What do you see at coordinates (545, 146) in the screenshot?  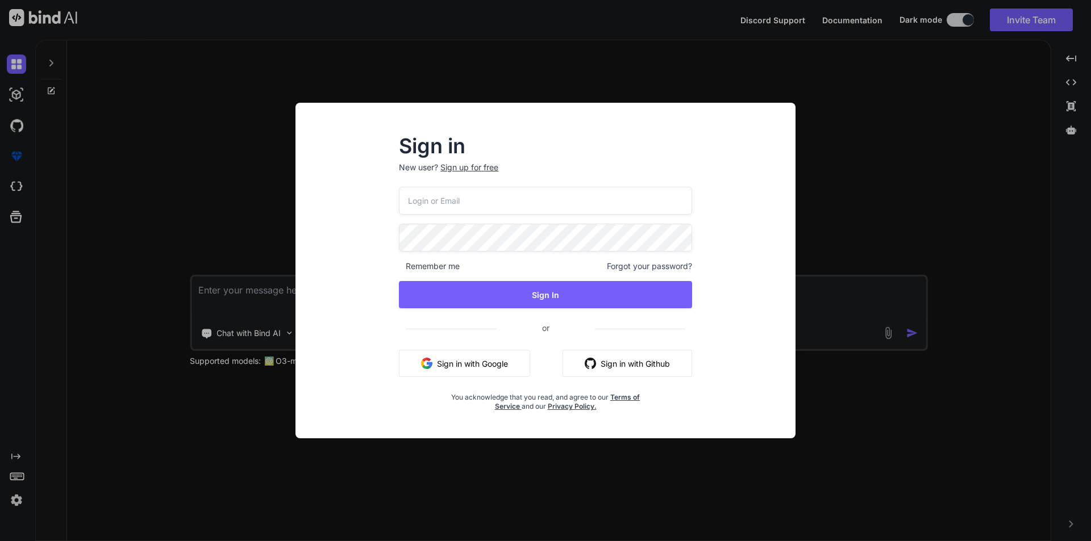 I see `h2: Sign in` at bounding box center [545, 146].